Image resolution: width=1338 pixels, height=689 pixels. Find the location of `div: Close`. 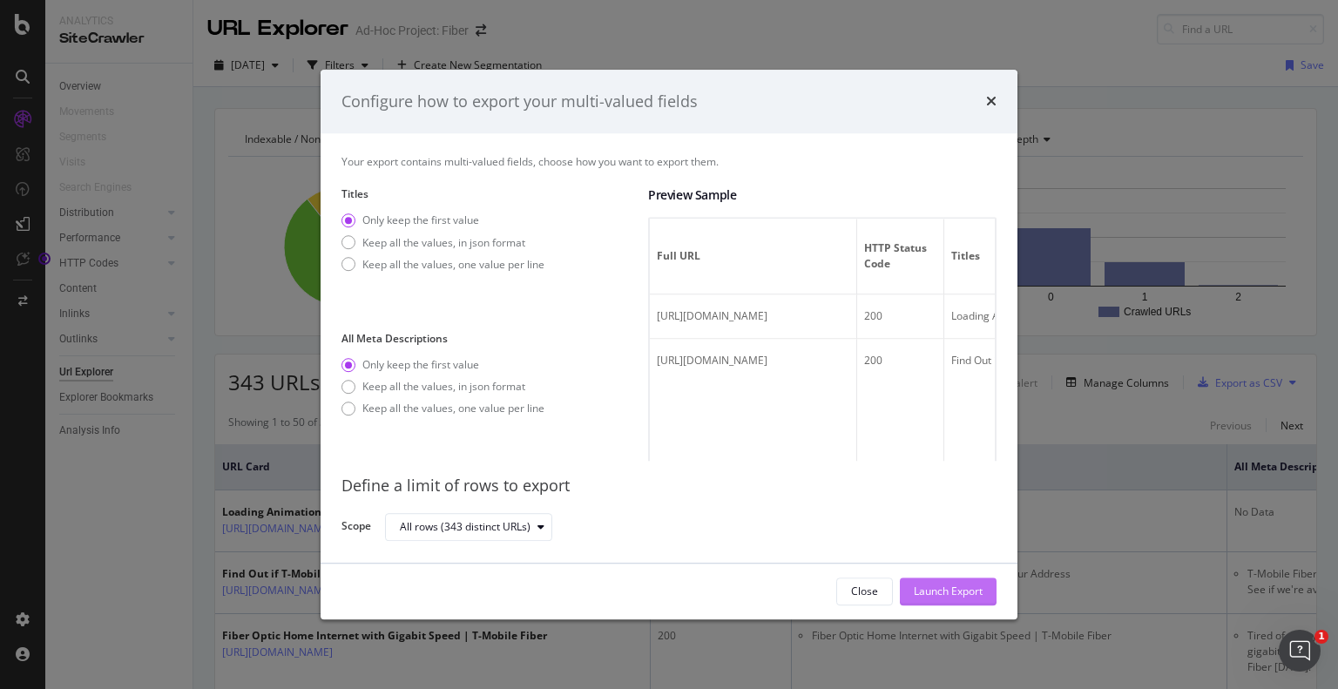

div: Close is located at coordinates (864, 591).